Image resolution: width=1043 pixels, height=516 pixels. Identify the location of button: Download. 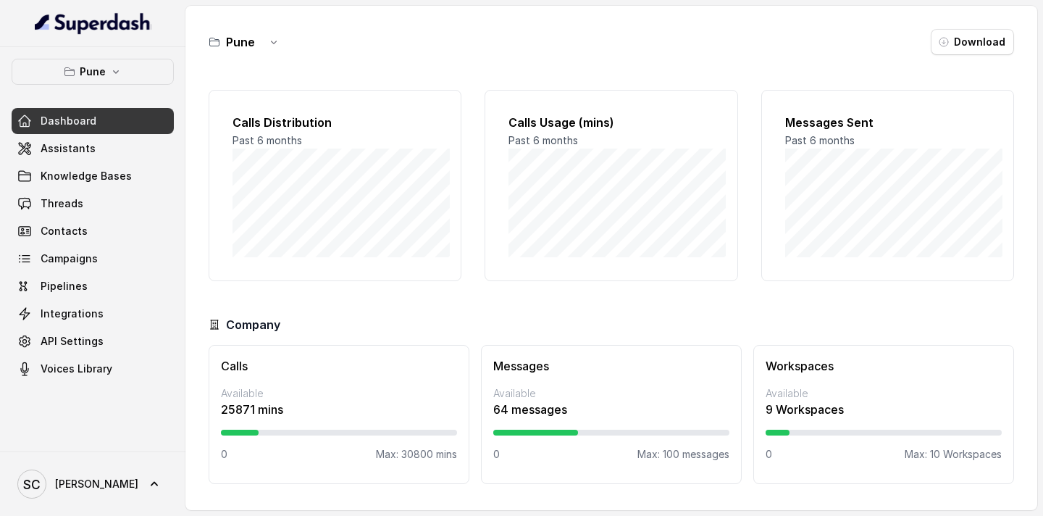
(972, 42).